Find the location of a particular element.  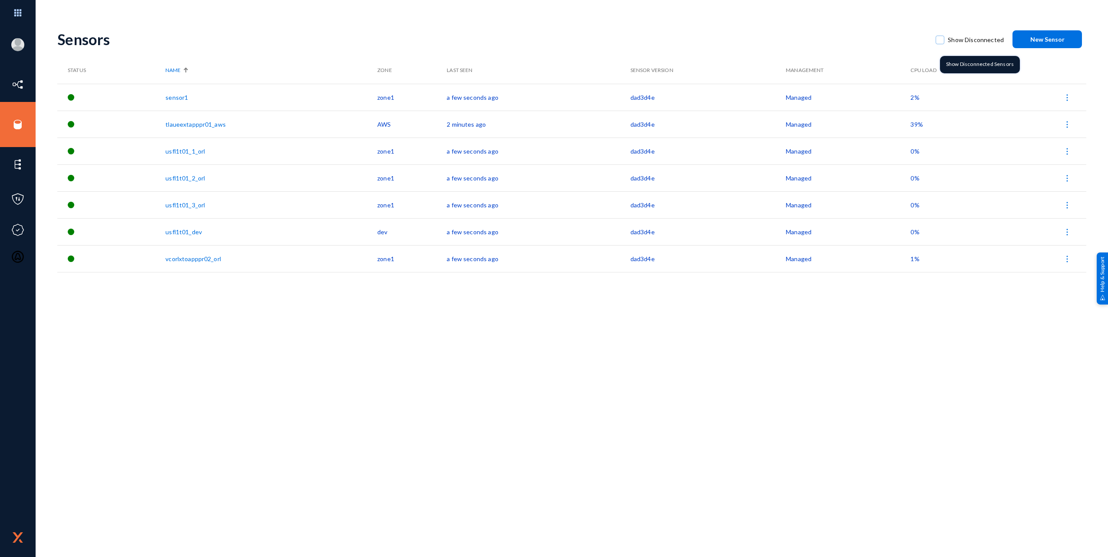

img: icon-oauth.svg is located at coordinates (18, 257).